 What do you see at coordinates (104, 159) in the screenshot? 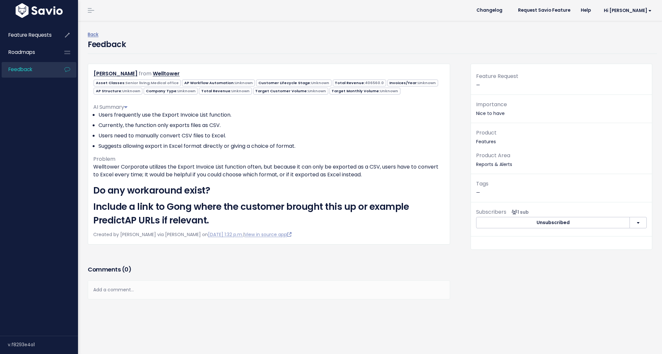
I see `span: Problem` at bounding box center [104, 159].